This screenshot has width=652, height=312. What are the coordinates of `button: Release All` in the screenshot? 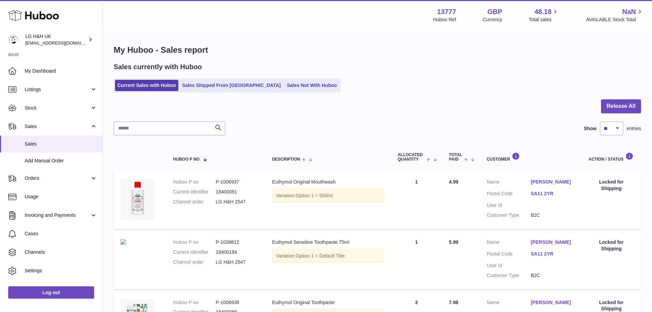 It's located at (621, 106).